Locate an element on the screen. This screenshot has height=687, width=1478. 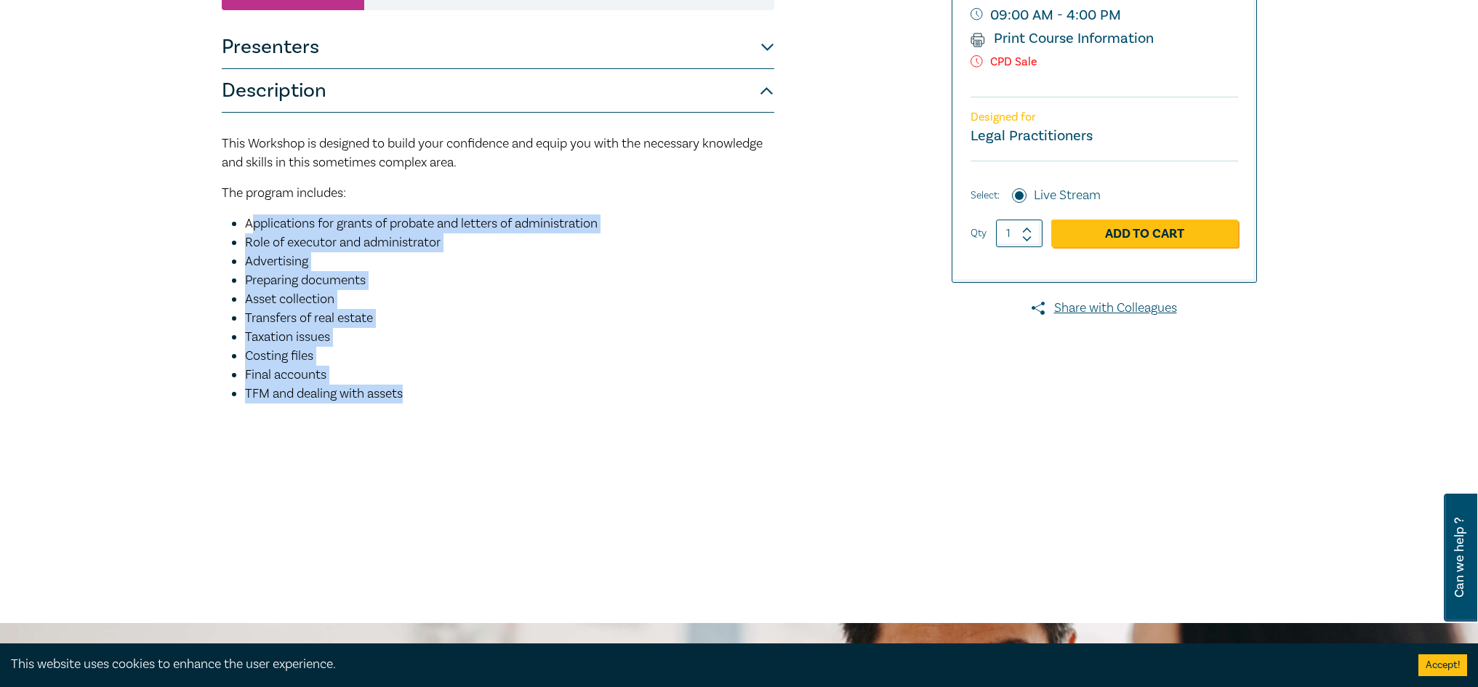
span: Select: is located at coordinates (985, 196).